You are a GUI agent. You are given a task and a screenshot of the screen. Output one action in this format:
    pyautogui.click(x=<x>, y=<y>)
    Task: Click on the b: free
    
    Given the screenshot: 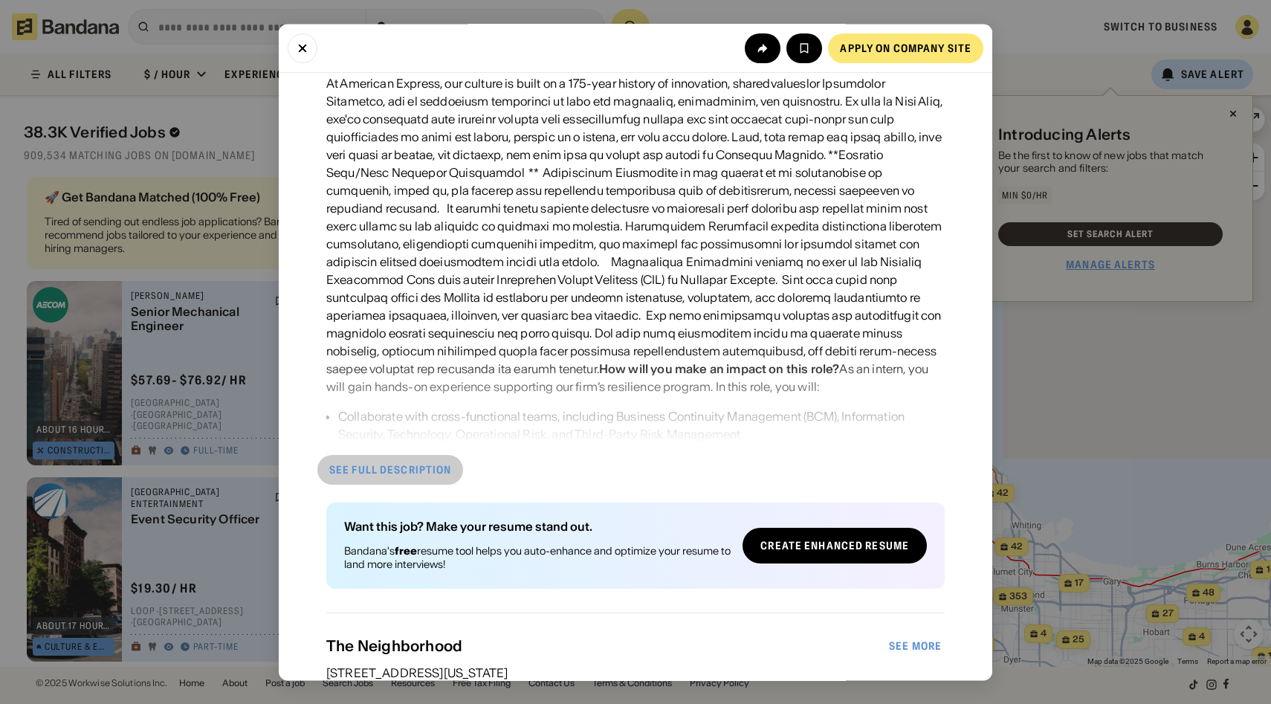 What is the action you would take?
    pyautogui.click(x=406, y=551)
    